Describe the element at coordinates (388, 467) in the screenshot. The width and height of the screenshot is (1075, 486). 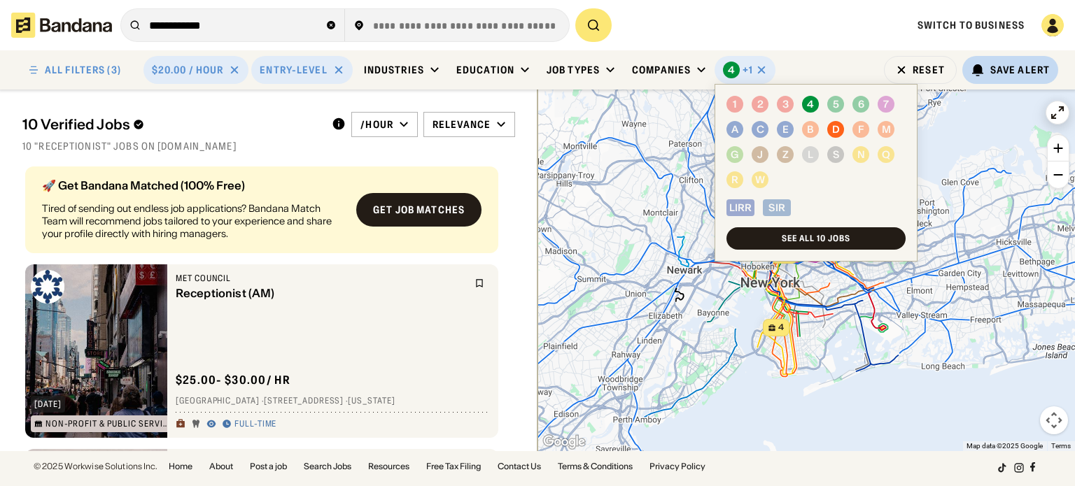
I see `a: Resources` at that location.